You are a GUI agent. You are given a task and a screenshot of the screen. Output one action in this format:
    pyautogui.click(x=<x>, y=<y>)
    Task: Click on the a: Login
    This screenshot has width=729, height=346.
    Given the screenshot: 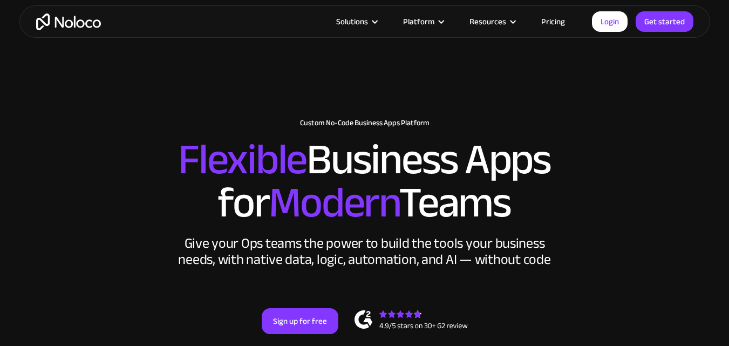 What is the action you would take?
    pyautogui.click(x=610, y=22)
    